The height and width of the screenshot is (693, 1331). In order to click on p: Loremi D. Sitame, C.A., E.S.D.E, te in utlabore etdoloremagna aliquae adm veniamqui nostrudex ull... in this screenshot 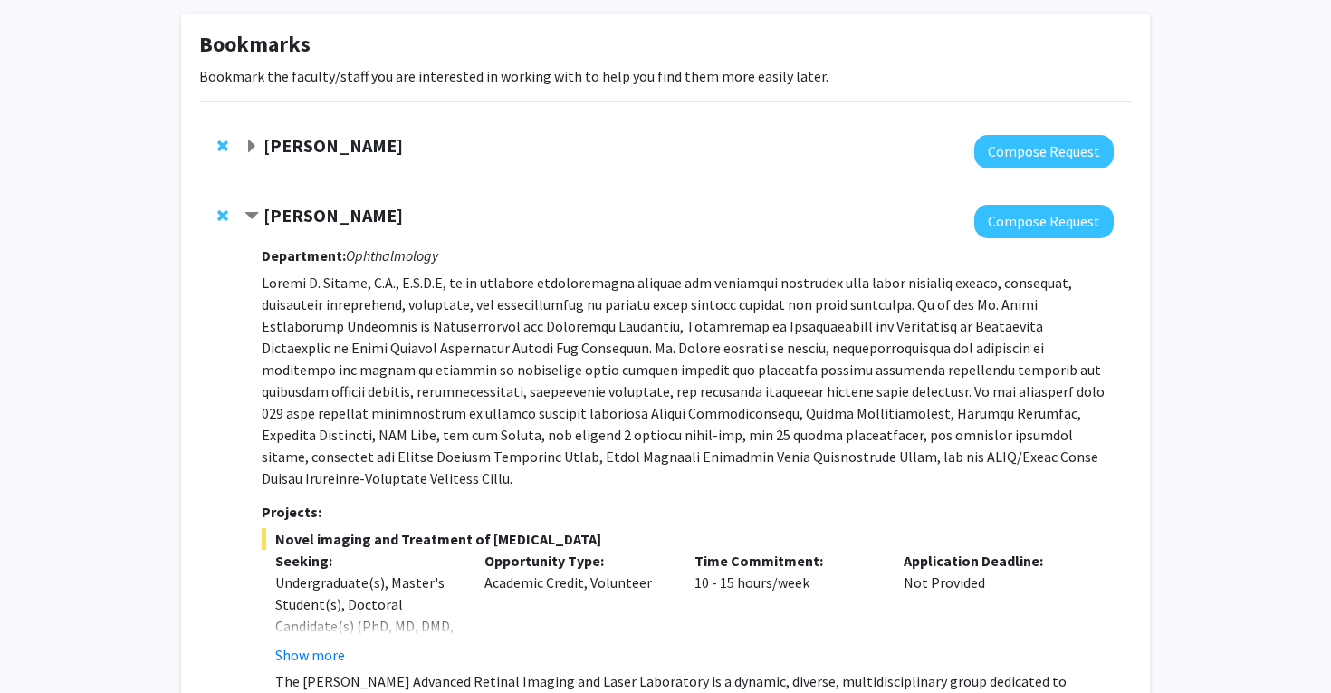, I will do `click(687, 380)`.